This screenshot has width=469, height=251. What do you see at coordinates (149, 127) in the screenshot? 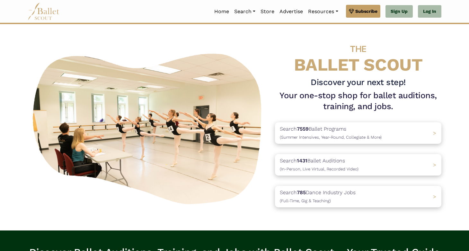
I see `img: A group of ballerinas talking to each other in a ballet studio` at bounding box center [149, 127].